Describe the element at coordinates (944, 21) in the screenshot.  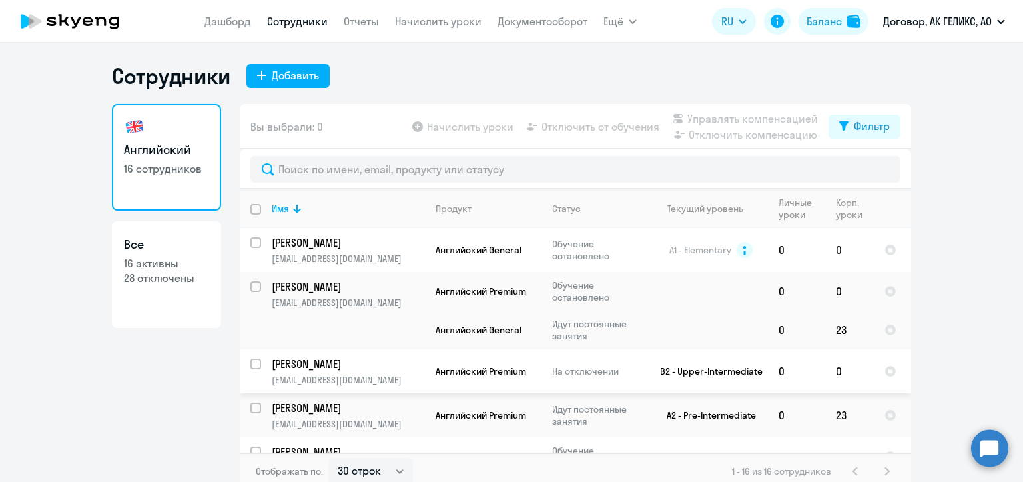
I see `button: Договор, АК ГЕЛИКС, АО` at that location.